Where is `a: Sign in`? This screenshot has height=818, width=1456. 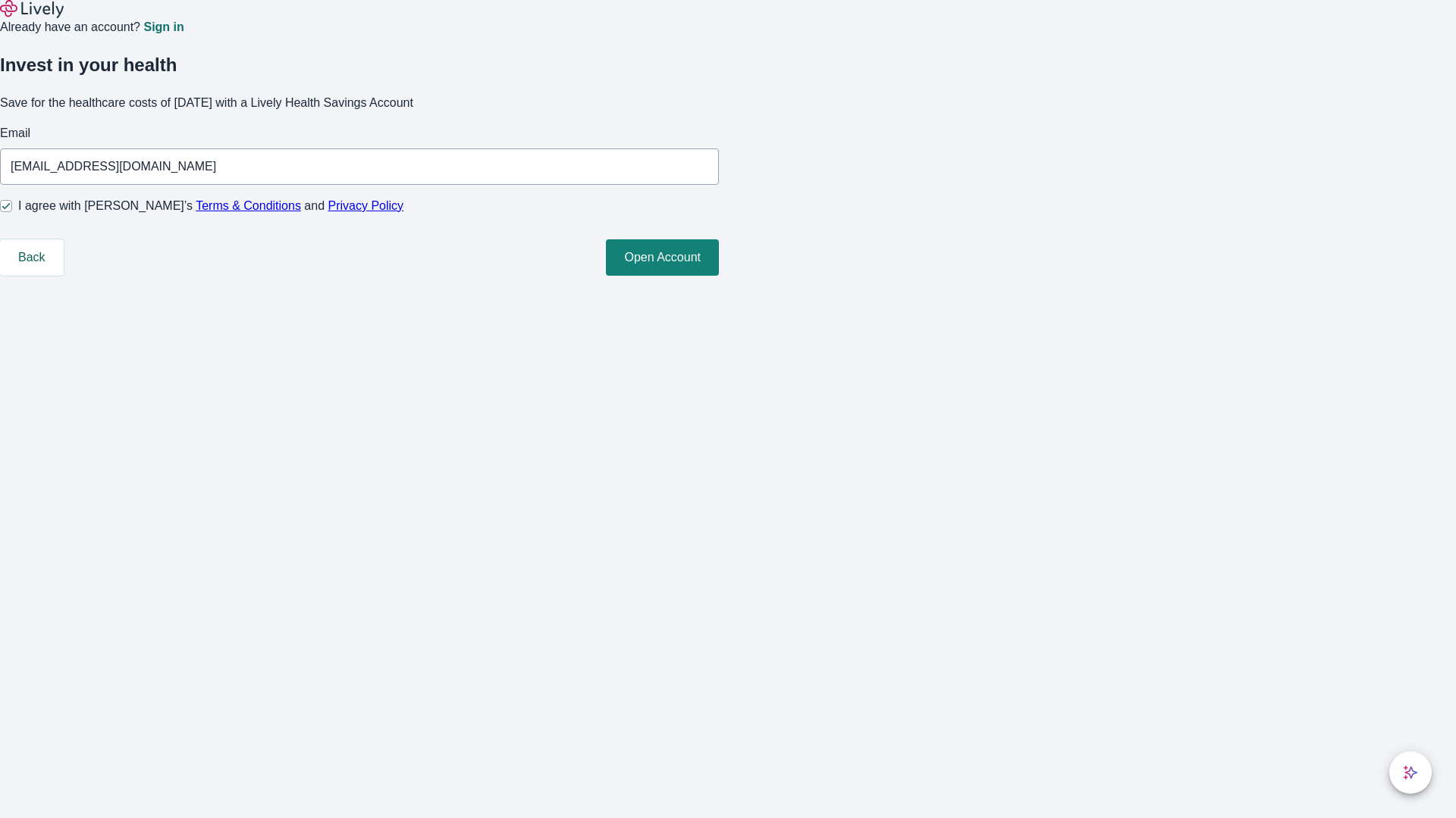 a: Sign in is located at coordinates (163, 28).